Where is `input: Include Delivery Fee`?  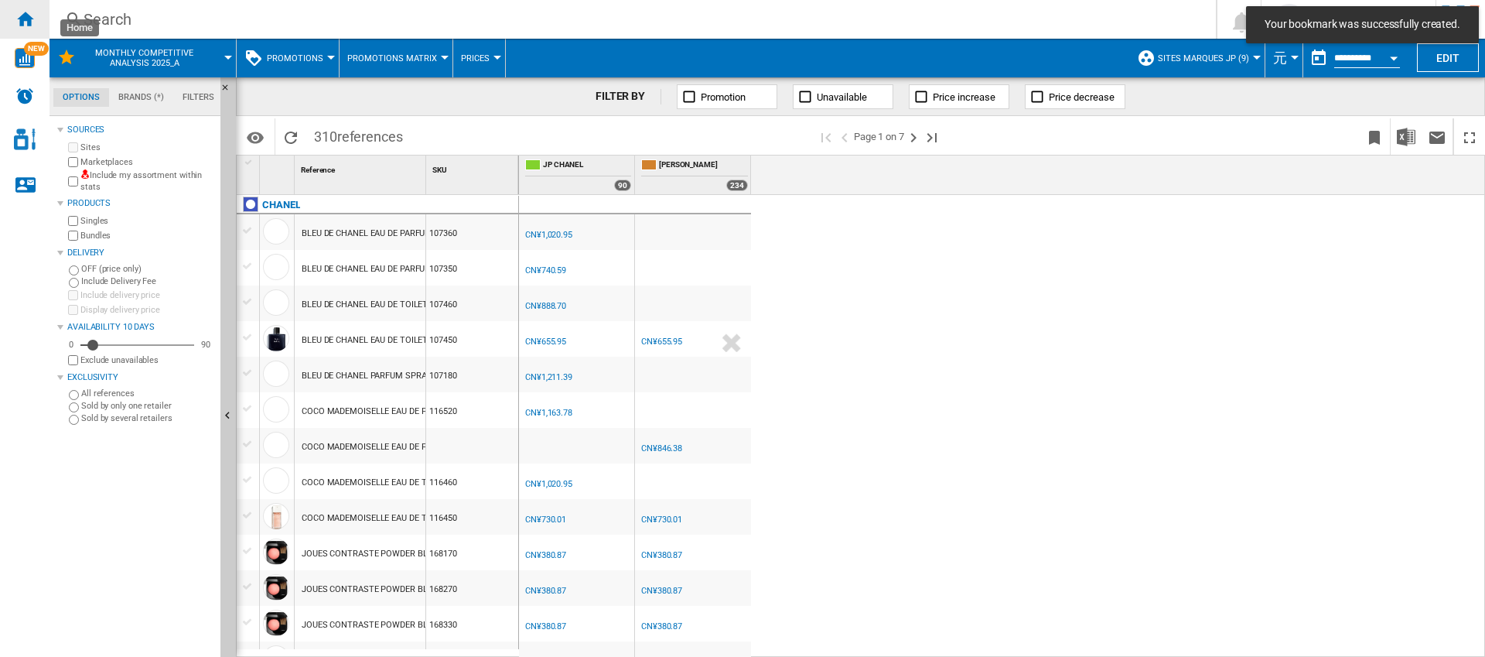 input: Include Delivery Fee is located at coordinates (73, 282).